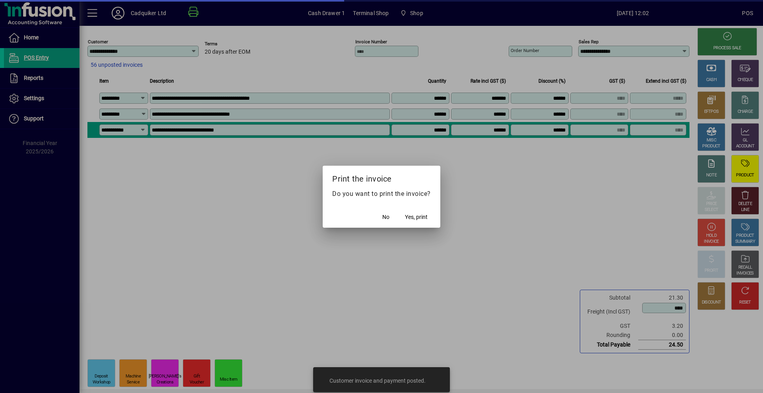 The height and width of the screenshot is (393, 763). What do you see at coordinates (416, 217) in the screenshot?
I see `span: Yes, print` at bounding box center [416, 217].